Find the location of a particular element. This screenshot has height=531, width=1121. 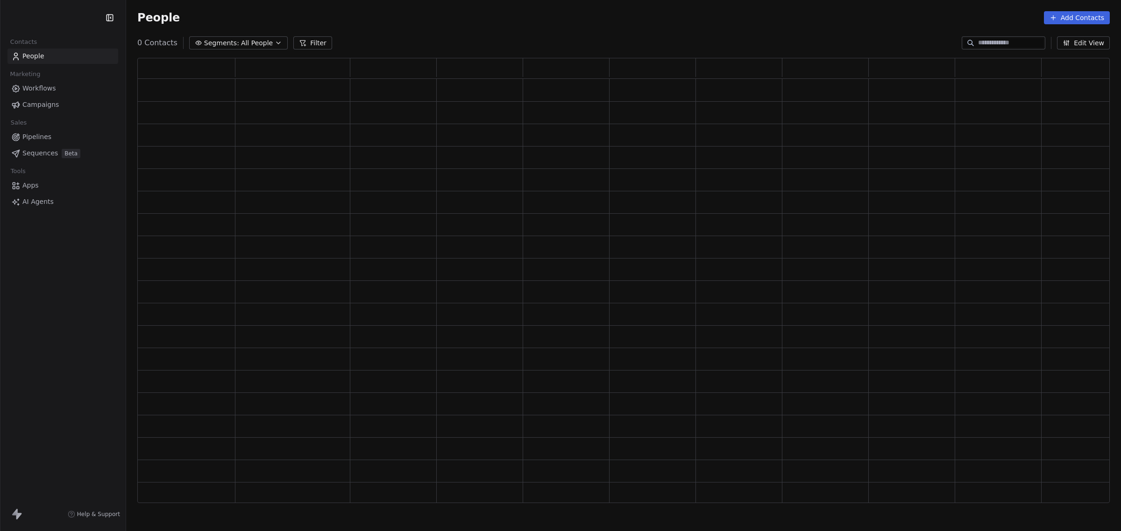

span: Tools is located at coordinates (18, 171).